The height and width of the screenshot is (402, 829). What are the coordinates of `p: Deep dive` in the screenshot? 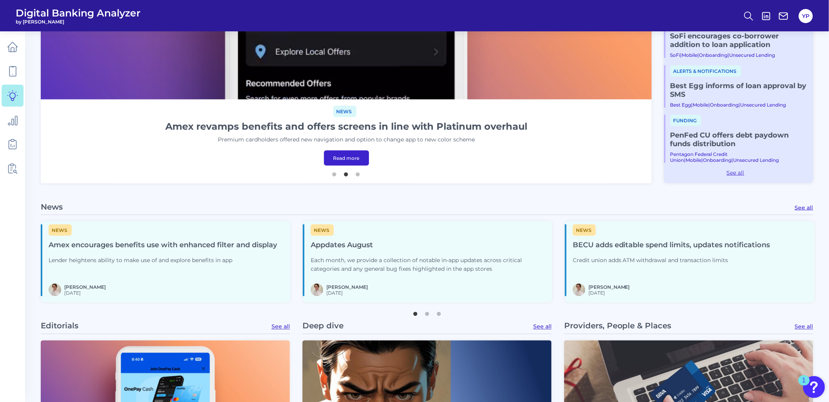 It's located at (323, 326).